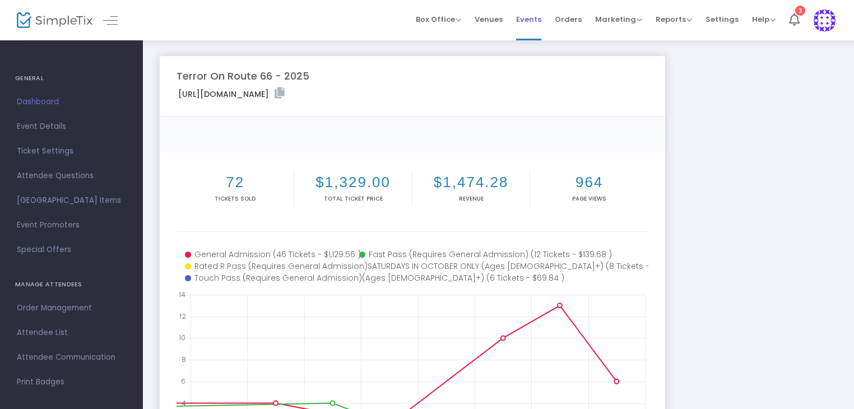 Image resolution: width=854 pixels, height=409 pixels. I want to click on span: Settings, so click(722, 19).